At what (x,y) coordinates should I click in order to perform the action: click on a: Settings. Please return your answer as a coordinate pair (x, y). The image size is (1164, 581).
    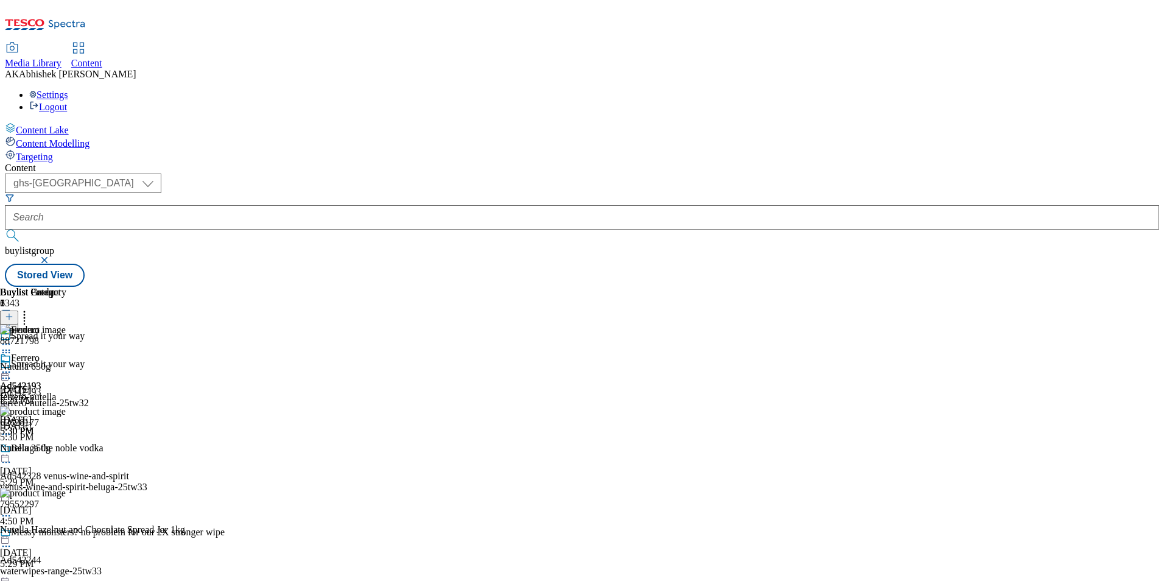
    Looking at the image, I should click on (49, 94).